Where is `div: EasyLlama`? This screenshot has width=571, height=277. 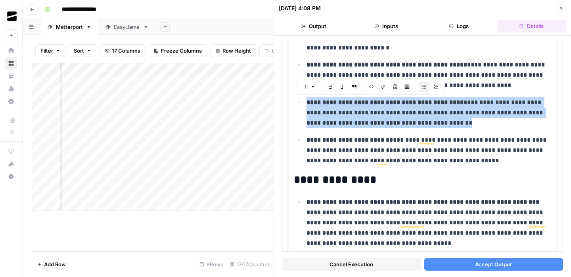
div: EasyLlama is located at coordinates (127, 27).